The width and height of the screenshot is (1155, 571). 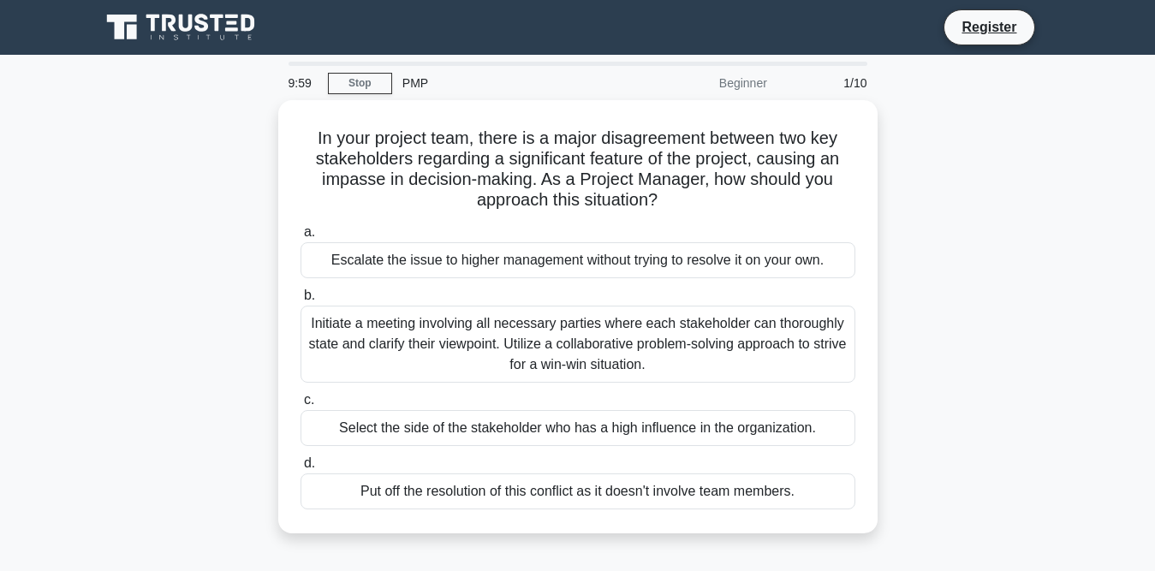 What do you see at coordinates (702, 83) in the screenshot?
I see `div: Beginner` at bounding box center [702, 83].